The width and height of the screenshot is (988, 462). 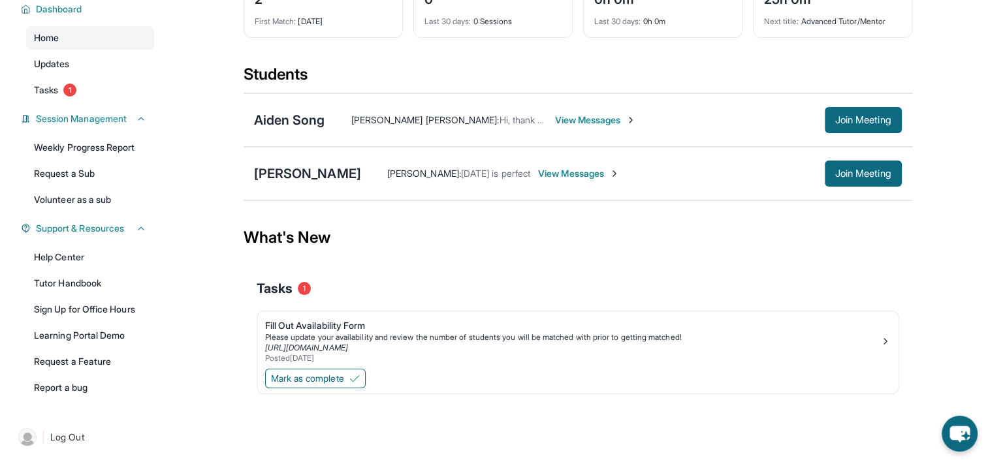 What do you see at coordinates (578, 238) in the screenshot?
I see `div: What's New` at bounding box center [578, 238].